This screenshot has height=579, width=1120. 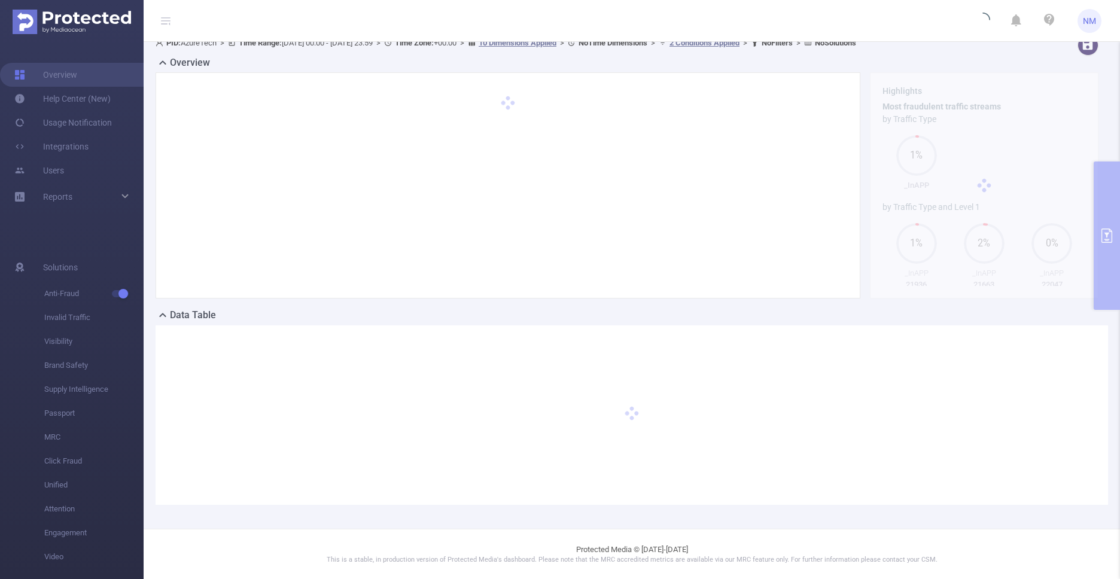 I want to click on span: Anti-Fraud, so click(x=94, y=294).